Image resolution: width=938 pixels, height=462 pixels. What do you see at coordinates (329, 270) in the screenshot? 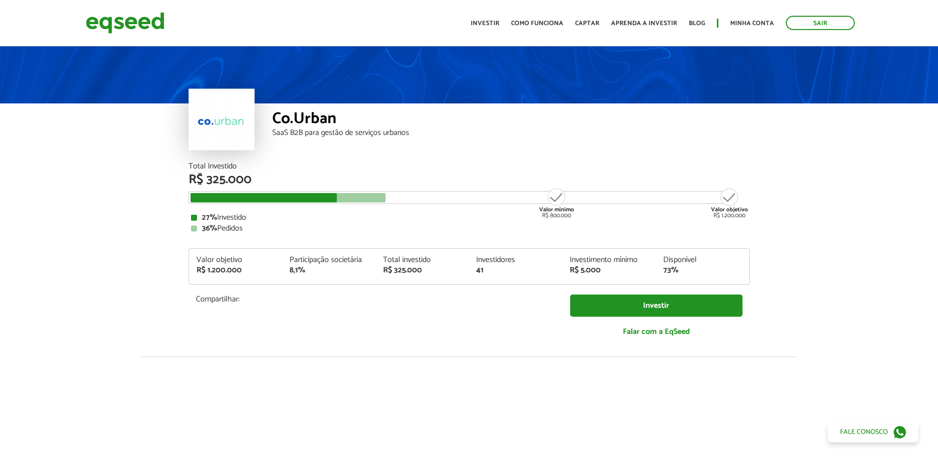
I see `div: 8,1%` at bounding box center [329, 270].